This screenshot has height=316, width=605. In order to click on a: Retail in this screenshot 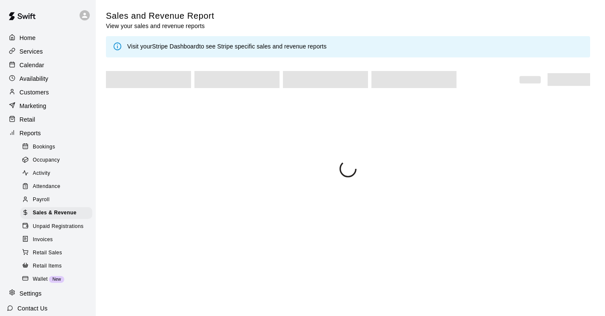, I will do `click(48, 120)`.